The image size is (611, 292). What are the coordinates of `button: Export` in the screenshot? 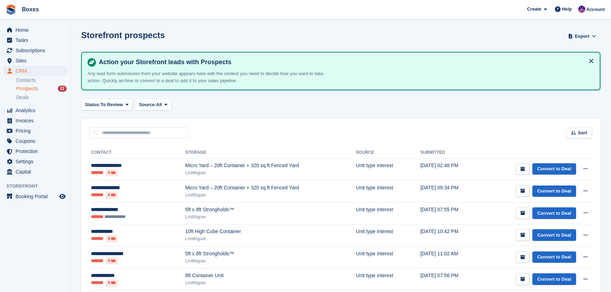 It's located at (582, 36).